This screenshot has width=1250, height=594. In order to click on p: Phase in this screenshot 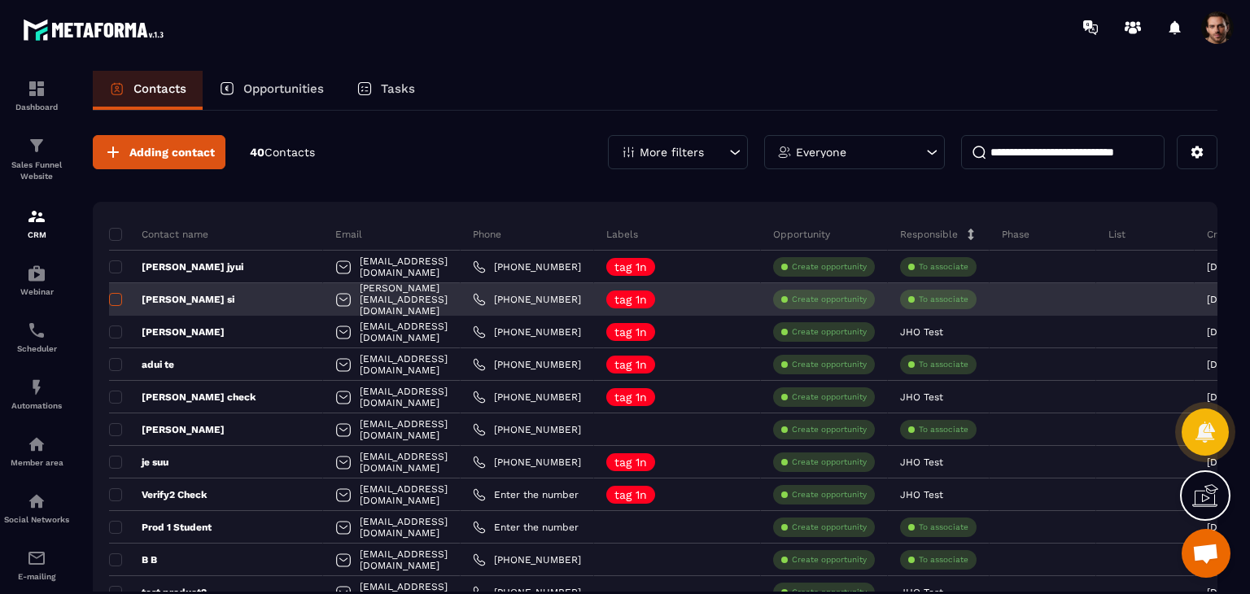, I will do `click(1016, 234)`.